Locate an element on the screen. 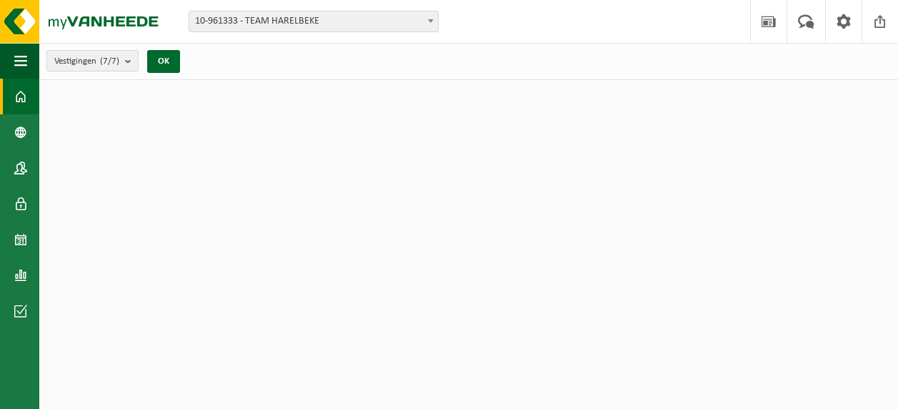  span: Vestigingen is located at coordinates (86, 61).